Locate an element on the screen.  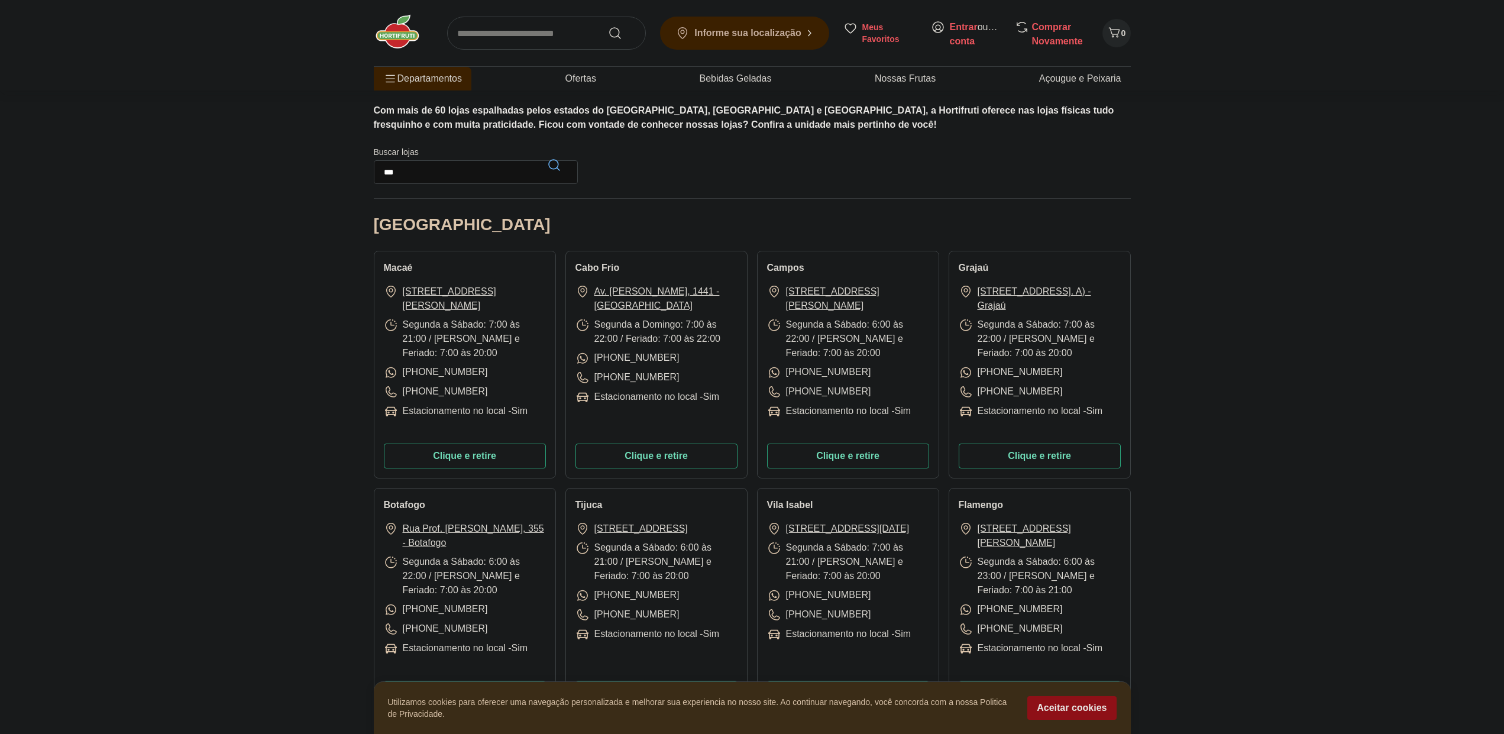
input: Buscar lojasPesquisar is located at coordinates (475, 172).